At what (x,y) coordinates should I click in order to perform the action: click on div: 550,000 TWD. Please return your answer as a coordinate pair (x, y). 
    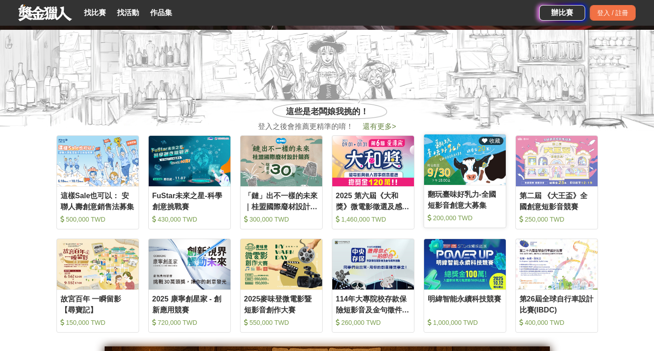
    Looking at the image, I should click on (281, 323).